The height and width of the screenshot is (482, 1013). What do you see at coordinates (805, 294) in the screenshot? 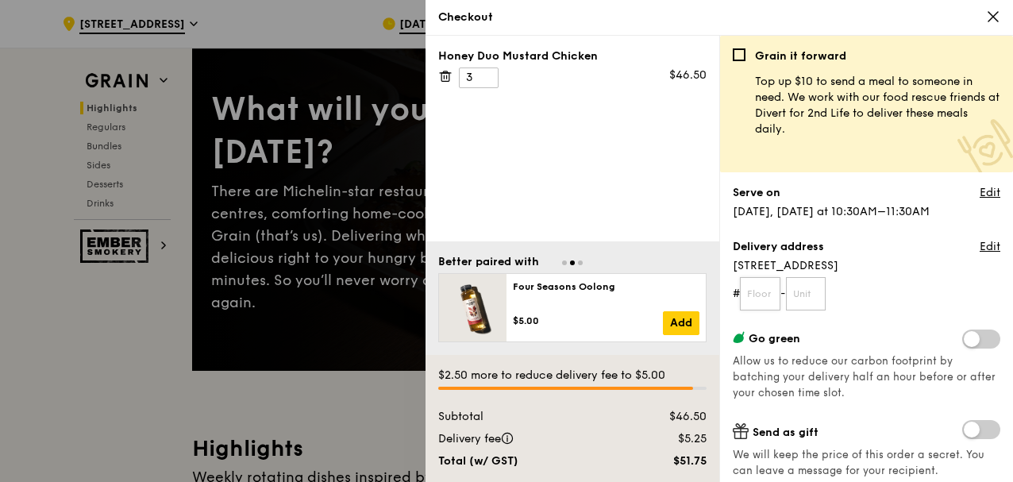
I see `input: Unit` at bounding box center [805, 294].